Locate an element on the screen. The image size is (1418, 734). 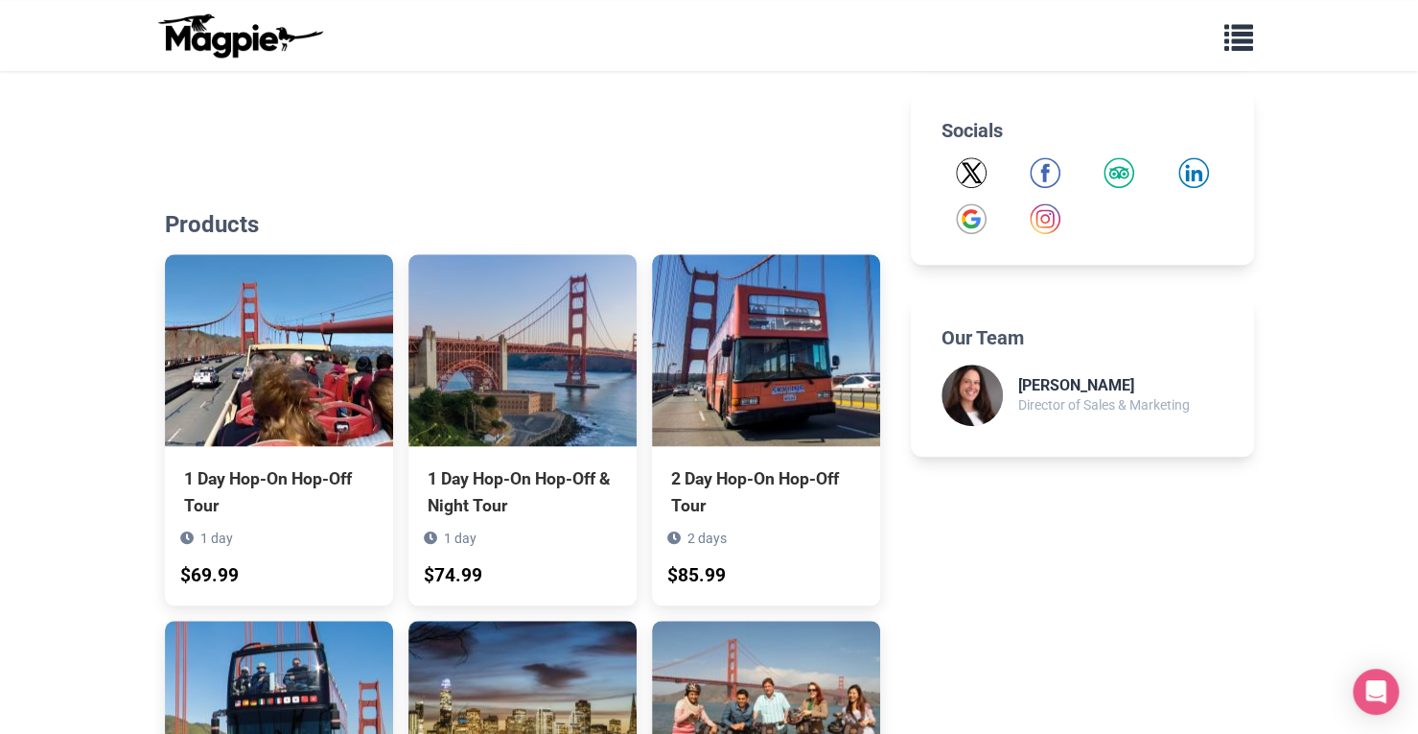
div: $74.99 is located at coordinates (453, 575).